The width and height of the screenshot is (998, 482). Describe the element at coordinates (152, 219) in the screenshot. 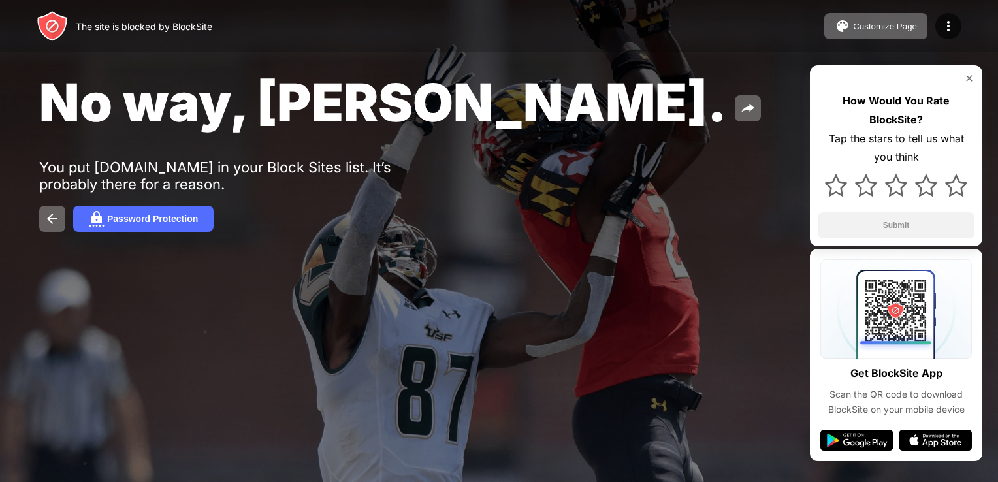

I see `div: Password Protection` at that location.